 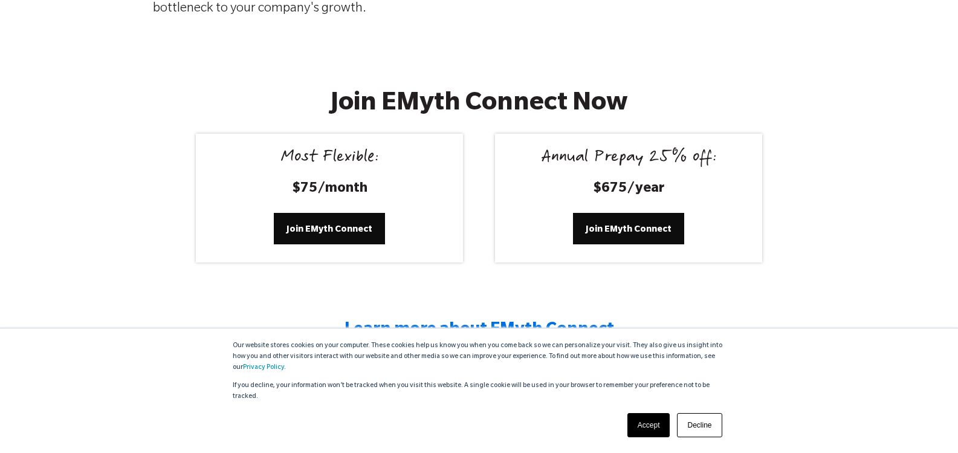 What do you see at coordinates (330, 189) in the screenshot?
I see `h3: $75/month` at bounding box center [330, 189].